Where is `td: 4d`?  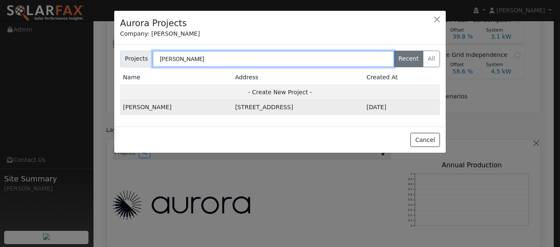 td: 4d is located at coordinates (402, 108).